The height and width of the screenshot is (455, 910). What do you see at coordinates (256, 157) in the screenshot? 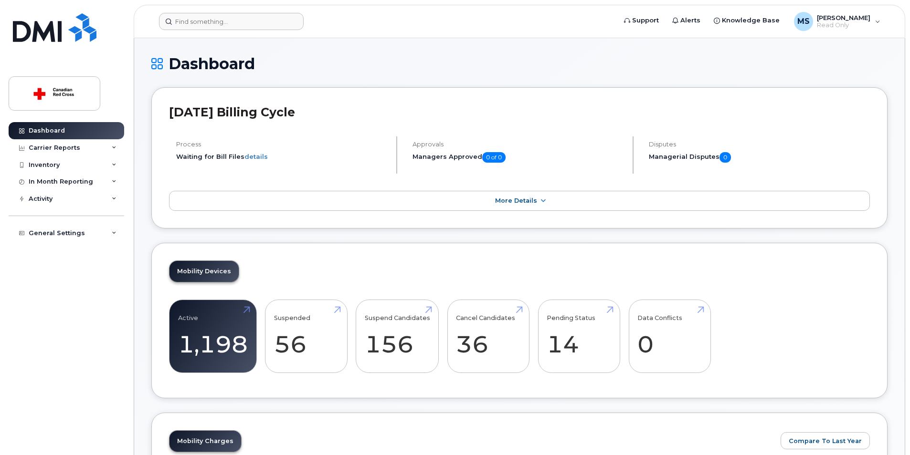
I see `a: details` at bounding box center [256, 157].